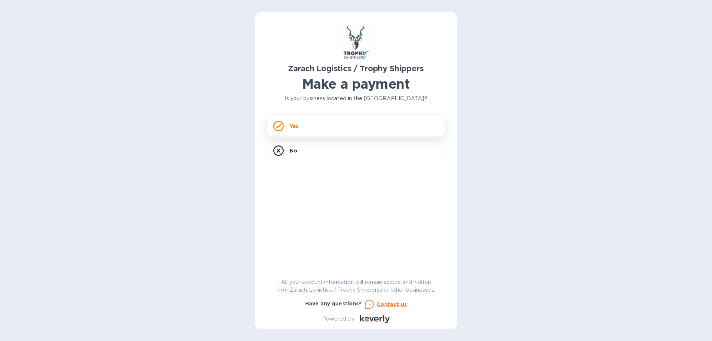 This screenshot has width=712, height=341. Describe the element at coordinates (356, 84) in the screenshot. I see `h1: Make a payment` at that location.